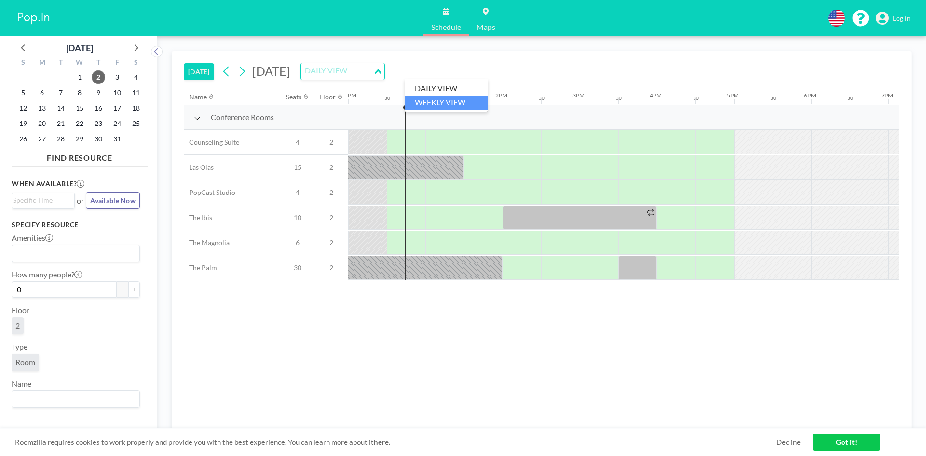  I want to click on span: or, so click(80, 201).